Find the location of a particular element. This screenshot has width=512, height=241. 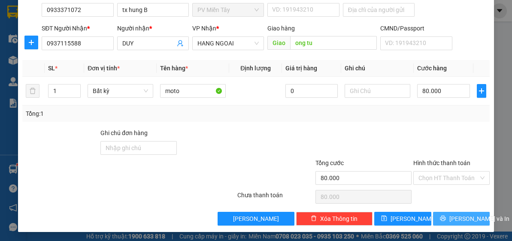

div: tx thanh c VIP is located at coordinates (37, 33).